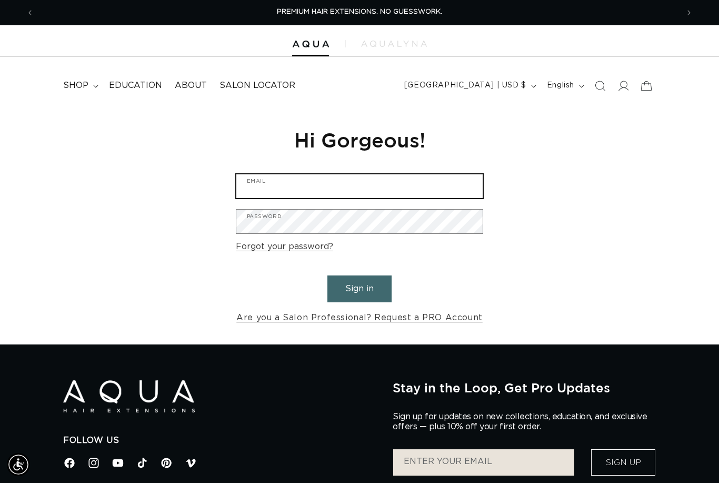  What do you see at coordinates (284, 246) in the screenshot?
I see `a: Forgot your password?` at bounding box center [284, 246].